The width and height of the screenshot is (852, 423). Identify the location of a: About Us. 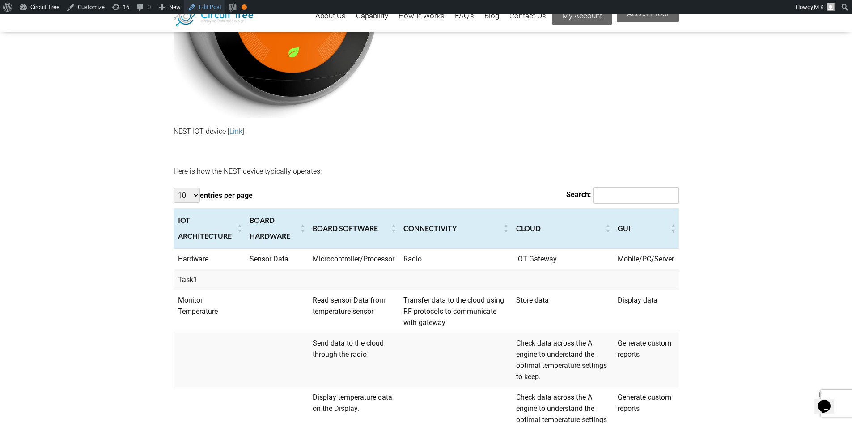
(330, 16).